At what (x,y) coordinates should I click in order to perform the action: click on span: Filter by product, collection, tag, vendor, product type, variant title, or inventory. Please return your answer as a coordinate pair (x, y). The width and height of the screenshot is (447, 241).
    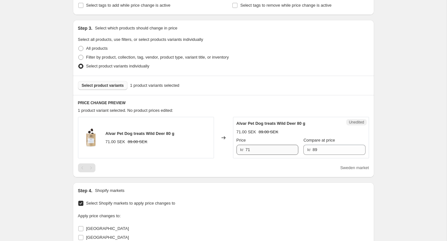
    Looking at the image, I should click on (158, 57).